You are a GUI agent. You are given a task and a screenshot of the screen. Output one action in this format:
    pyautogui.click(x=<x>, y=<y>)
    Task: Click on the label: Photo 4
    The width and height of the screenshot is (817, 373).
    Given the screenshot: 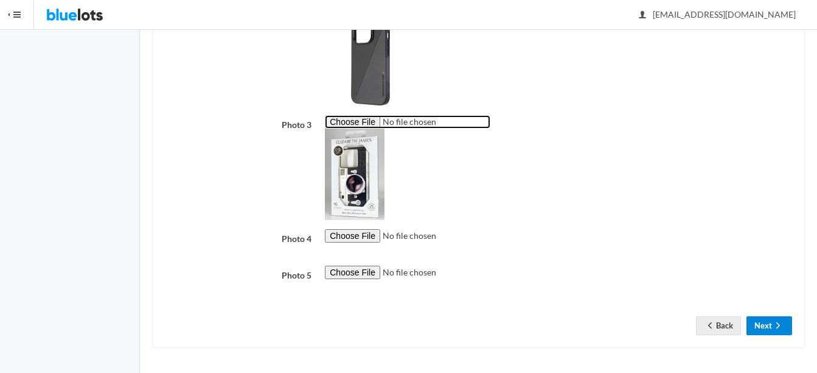 What is the action you would take?
    pyautogui.click(x=238, y=237)
    